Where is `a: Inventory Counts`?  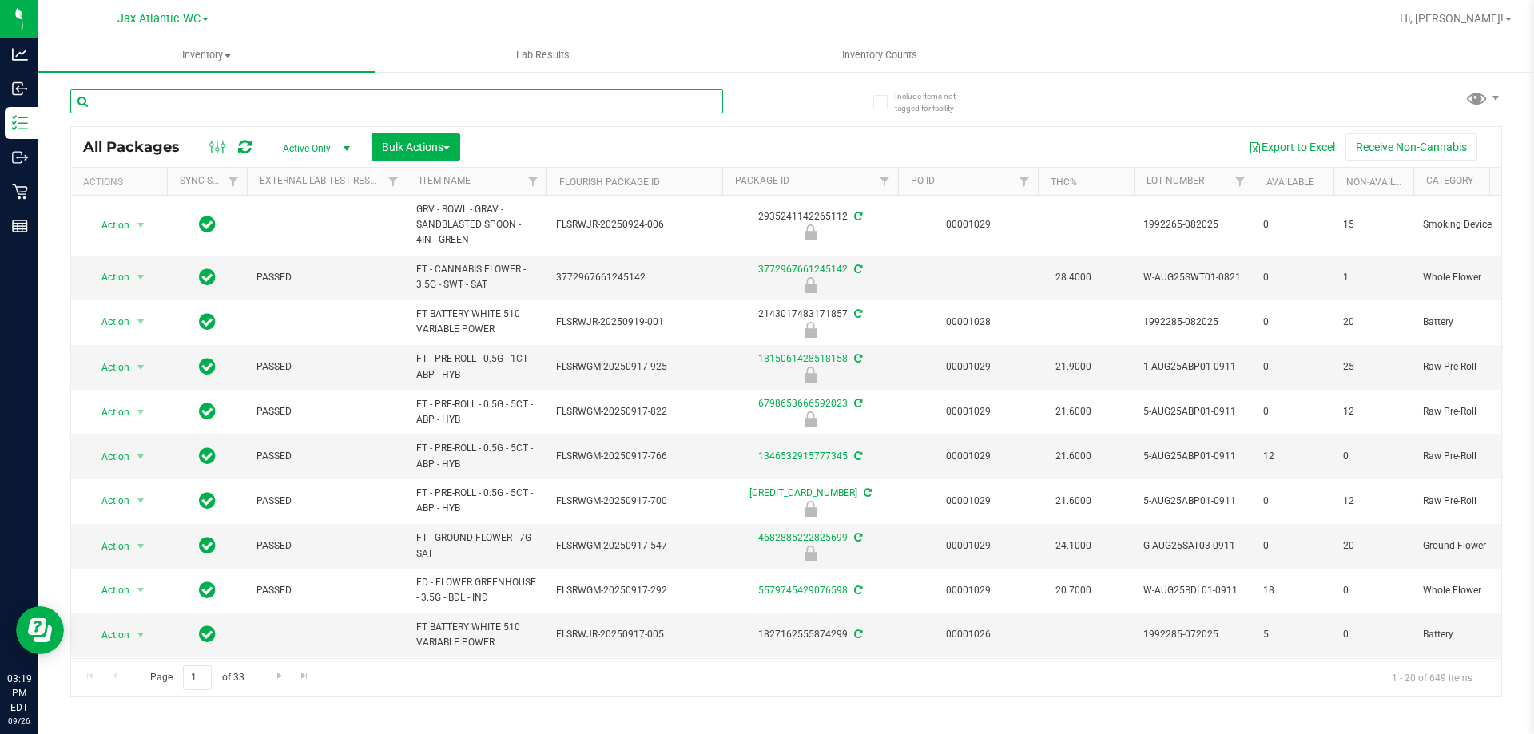
a: Inventory Counts is located at coordinates (879, 55).